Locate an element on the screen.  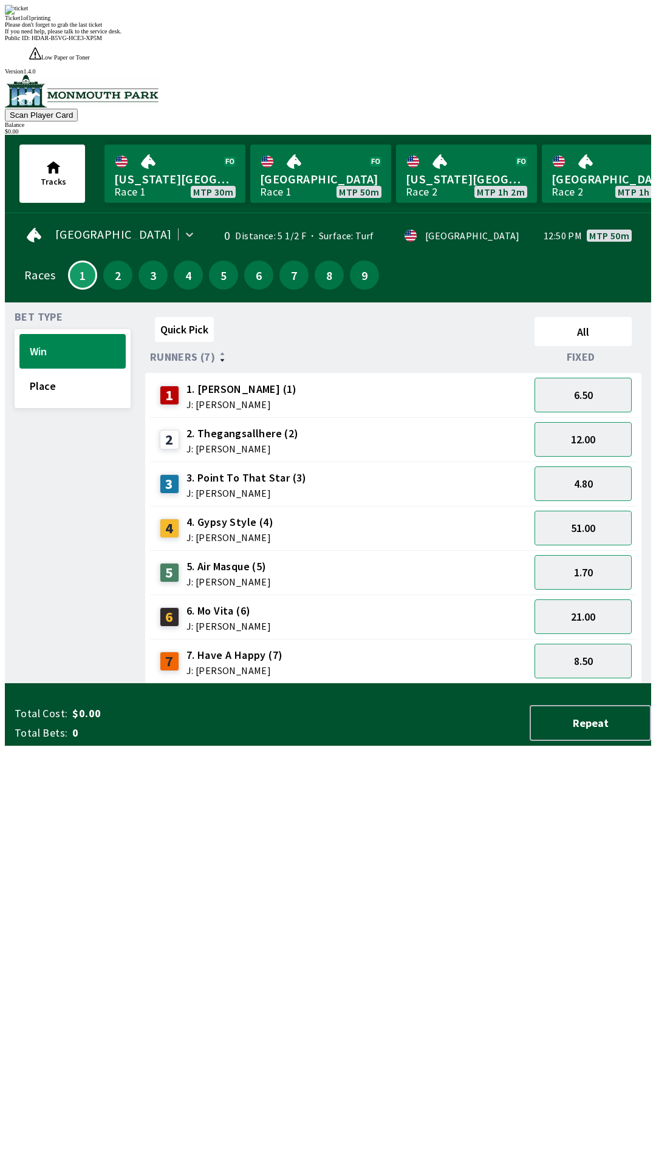
button: 4 is located at coordinates (188, 275).